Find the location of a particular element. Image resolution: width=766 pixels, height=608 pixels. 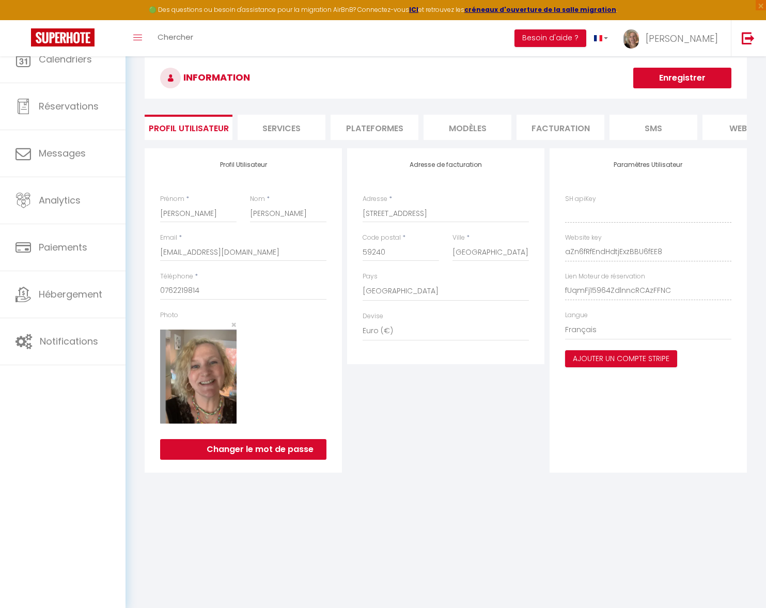

li: SMS is located at coordinates (653, 127).